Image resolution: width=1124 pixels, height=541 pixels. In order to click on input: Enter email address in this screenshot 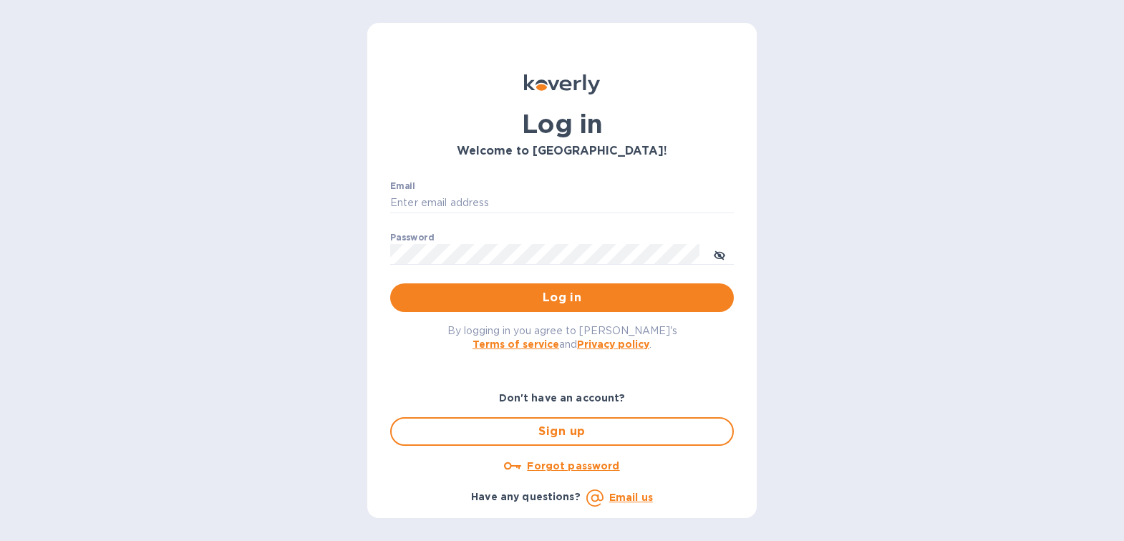, I will do `click(562, 203)`.